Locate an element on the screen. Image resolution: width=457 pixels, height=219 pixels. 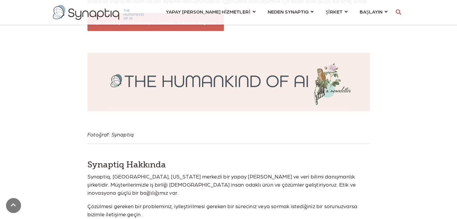
img: synaptiq logo-2 is located at coordinates (98, 12).